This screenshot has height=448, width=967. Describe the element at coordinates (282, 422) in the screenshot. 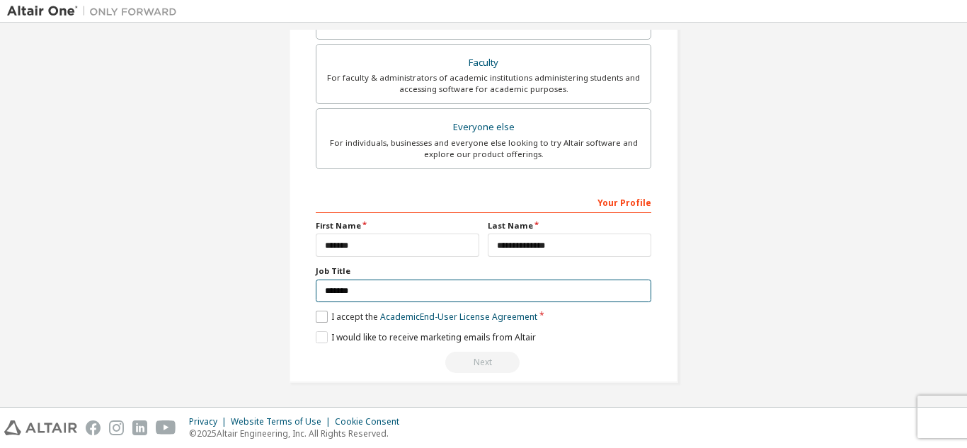

I see `div: Website Terms of Use` at that location.